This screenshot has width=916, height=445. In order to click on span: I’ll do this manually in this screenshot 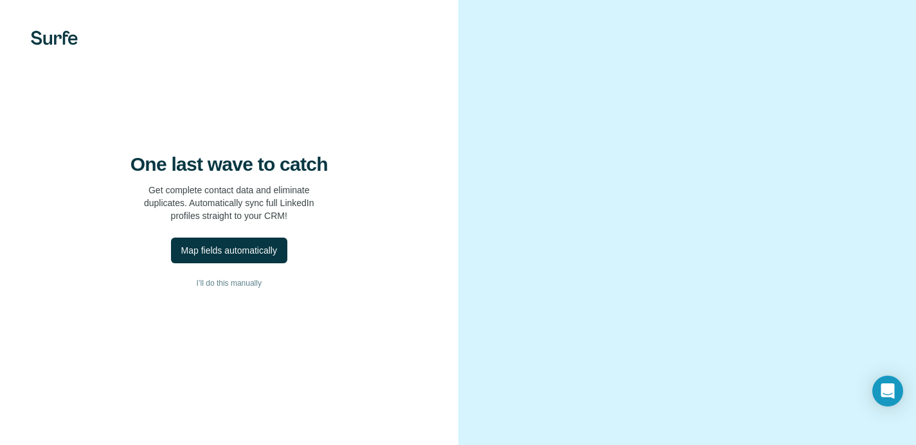, I will do `click(229, 283)`.